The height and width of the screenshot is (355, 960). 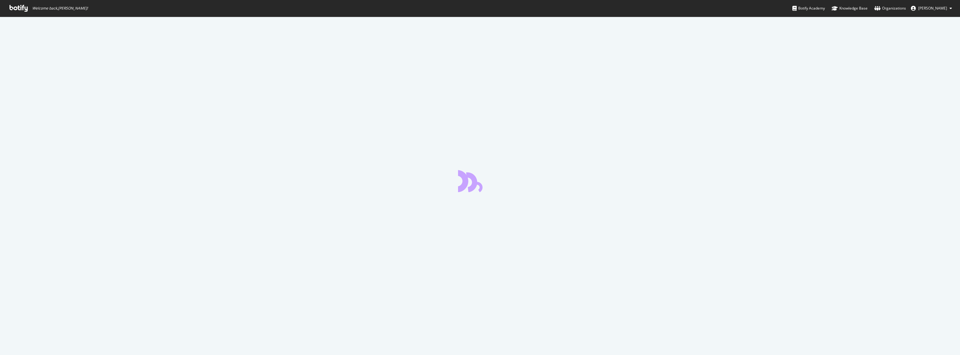 I want to click on div: Organizations, so click(x=890, y=8).